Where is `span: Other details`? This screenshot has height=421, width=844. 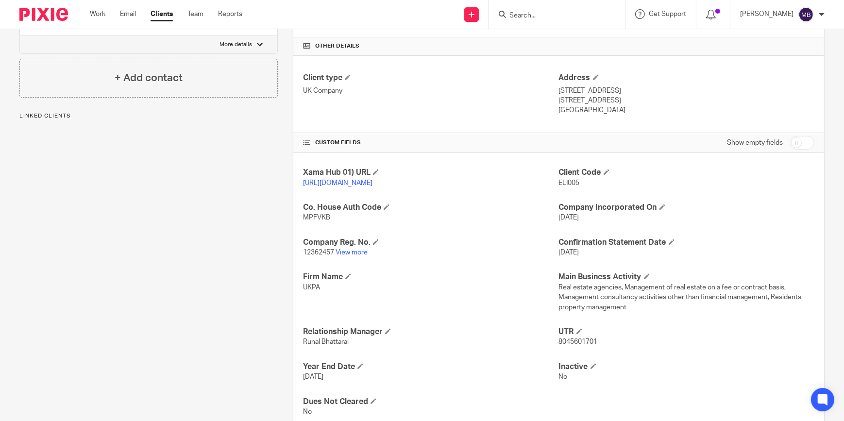
span: Other details is located at coordinates (337, 46).